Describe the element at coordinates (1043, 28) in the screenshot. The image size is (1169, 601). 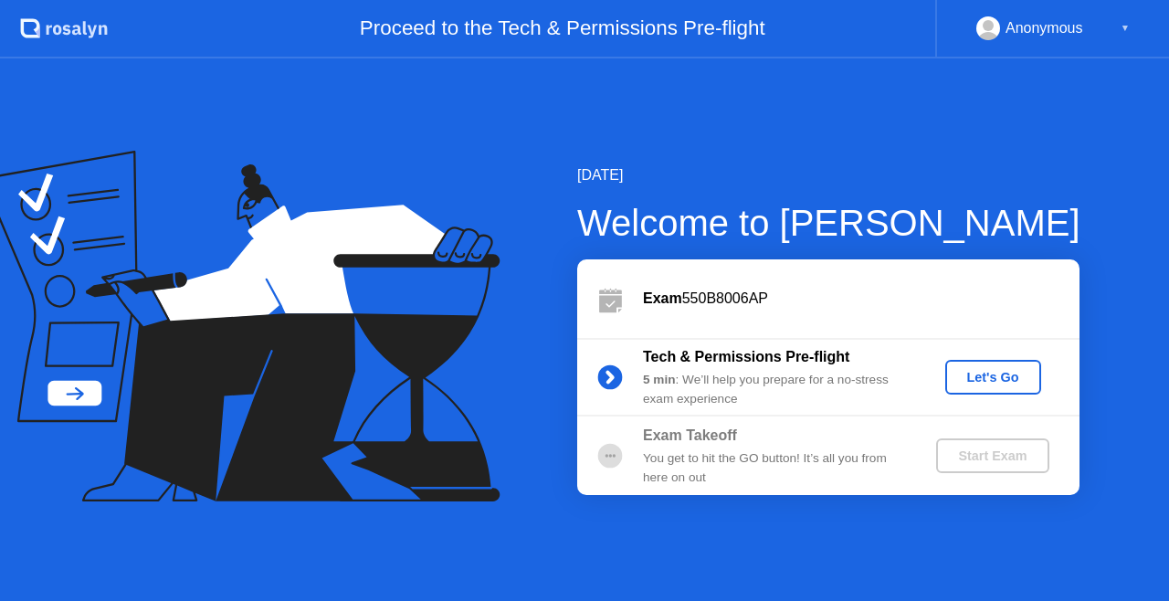
I see `div: Anonymous` at that location.